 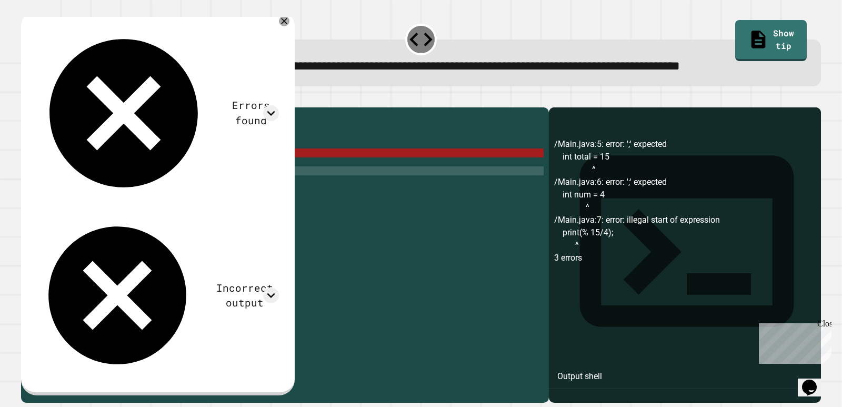 What do you see at coordinates (38, 35) in the screenshot?
I see `div: Chat with us now!Close` at bounding box center [38, 35].